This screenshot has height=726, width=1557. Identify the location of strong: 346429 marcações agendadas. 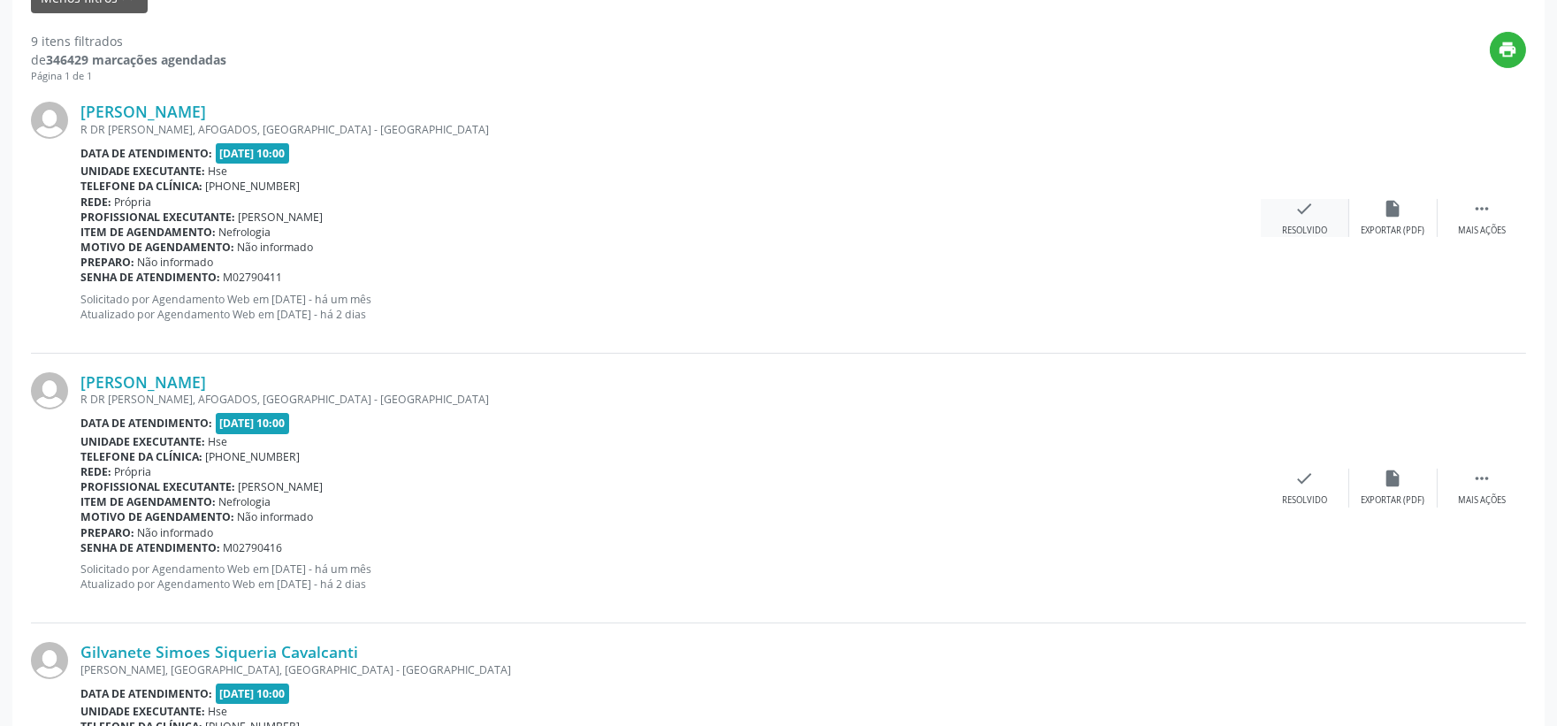
(136, 59).